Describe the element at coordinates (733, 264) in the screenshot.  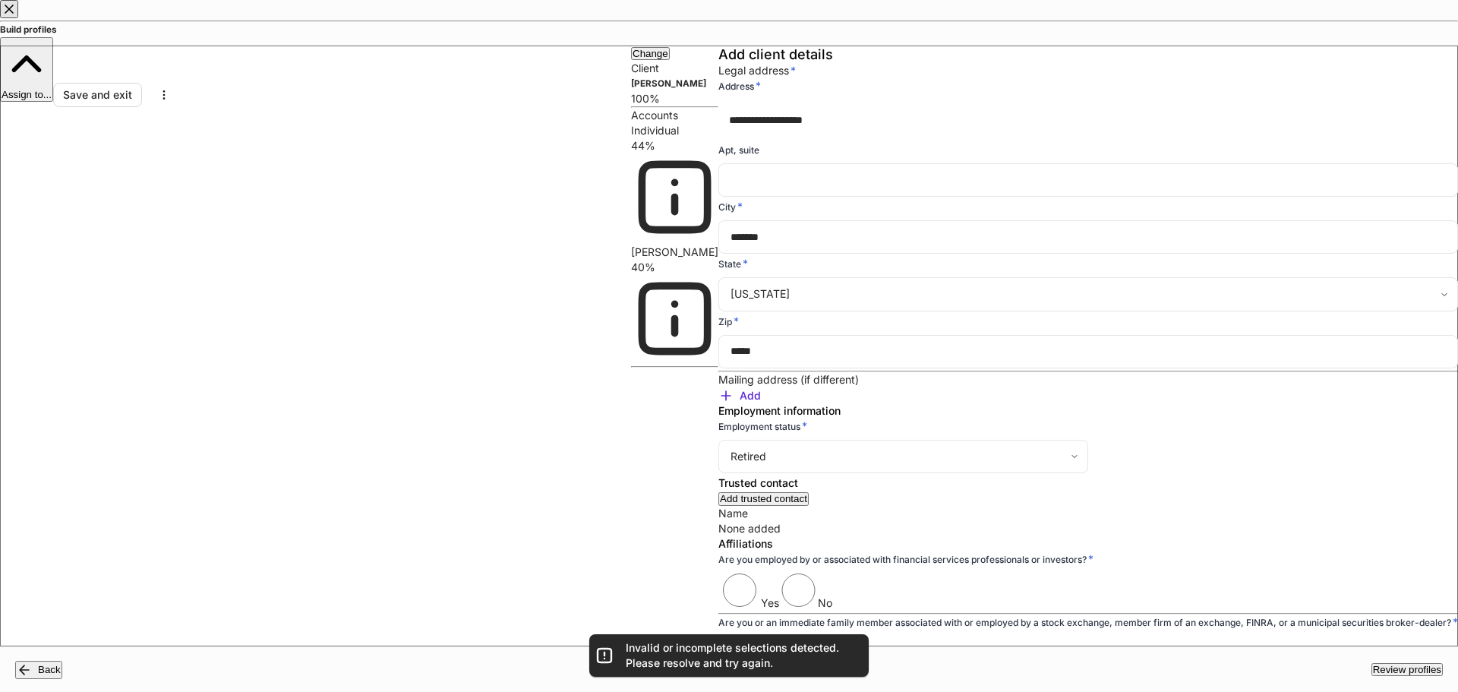
I see `h6: State` at that location.